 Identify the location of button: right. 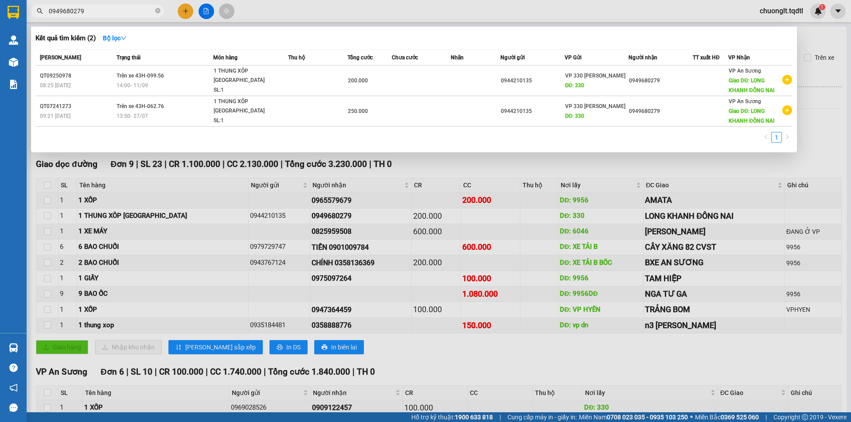
(787, 137).